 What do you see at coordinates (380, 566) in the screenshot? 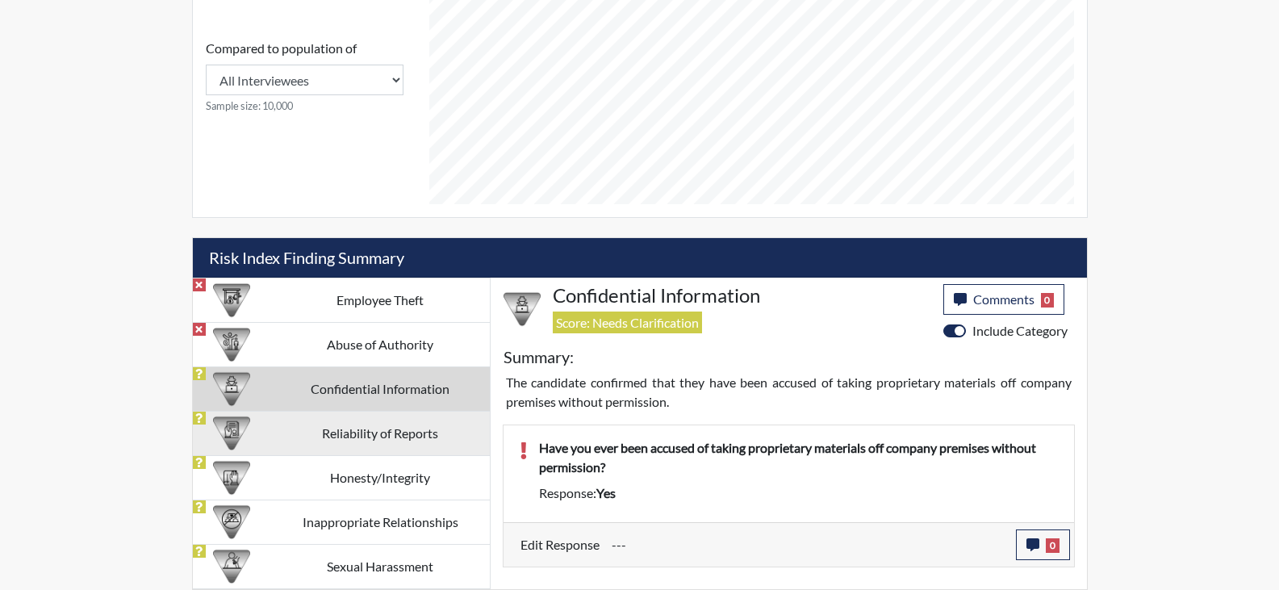
I see `td: Sexual Harassment` at bounding box center [380, 566].